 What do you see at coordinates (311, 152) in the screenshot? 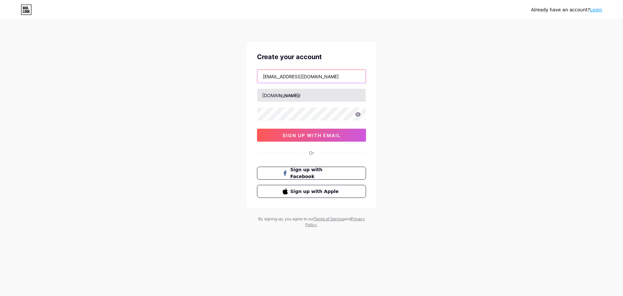
I see `div: Or` at bounding box center [311, 152].